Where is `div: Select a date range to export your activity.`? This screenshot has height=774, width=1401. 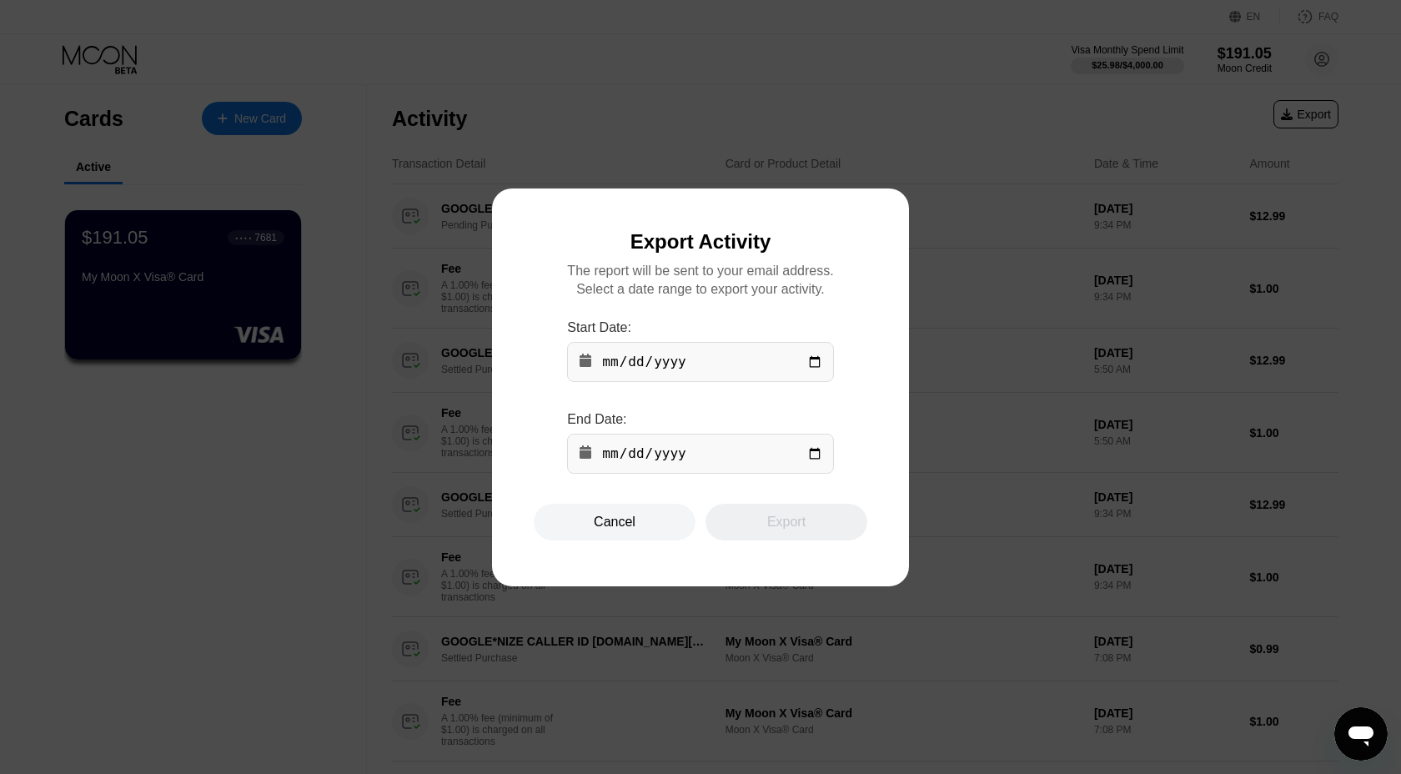 div: Select a date range to export your activity. is located at coordinates (700, 289).